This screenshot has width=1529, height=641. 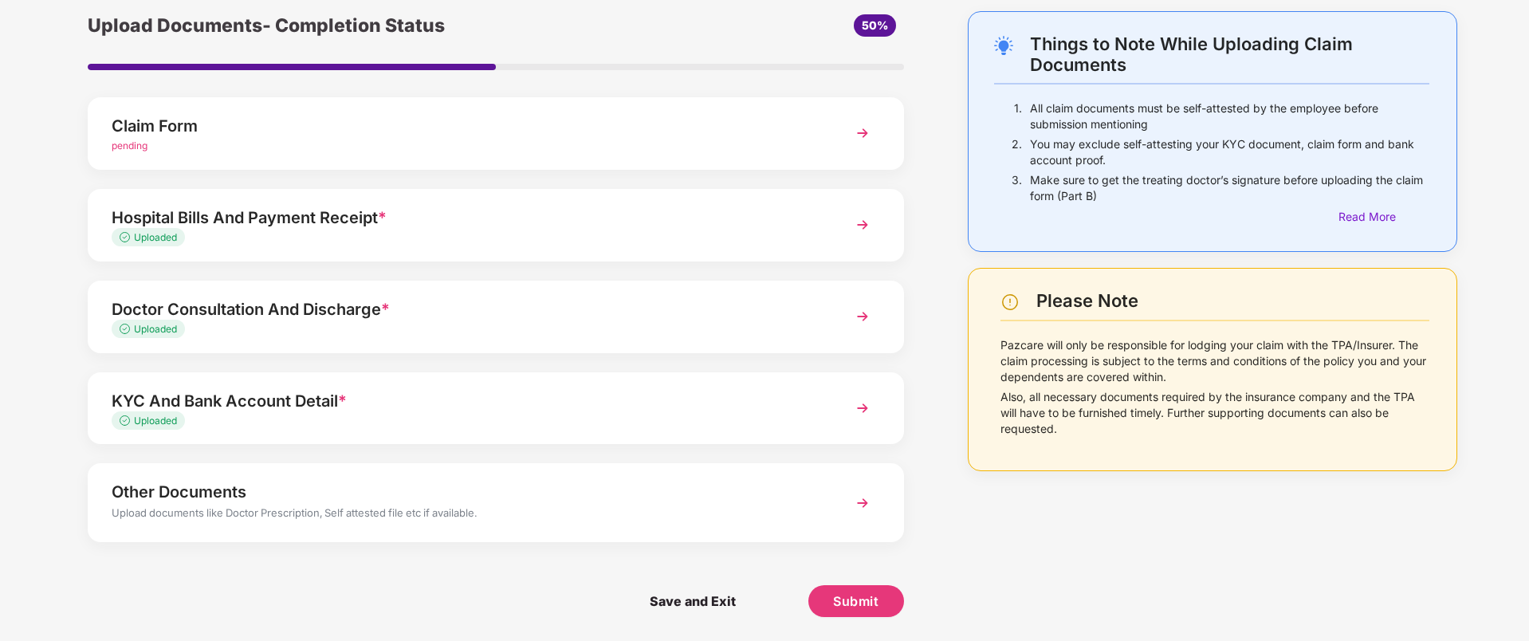 What do you see at coordinates (874, 25) in the screenshot?
I see `span: 50%` at bounding box center [874, 25].